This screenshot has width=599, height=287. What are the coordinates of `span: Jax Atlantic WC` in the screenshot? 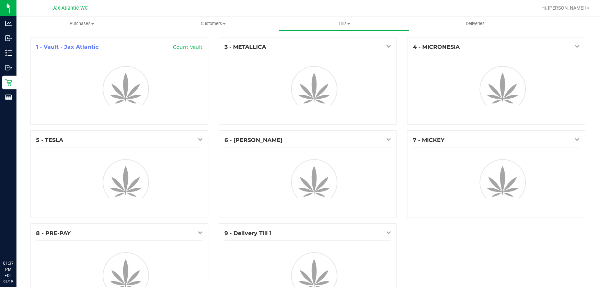 It's located at (70, 8).